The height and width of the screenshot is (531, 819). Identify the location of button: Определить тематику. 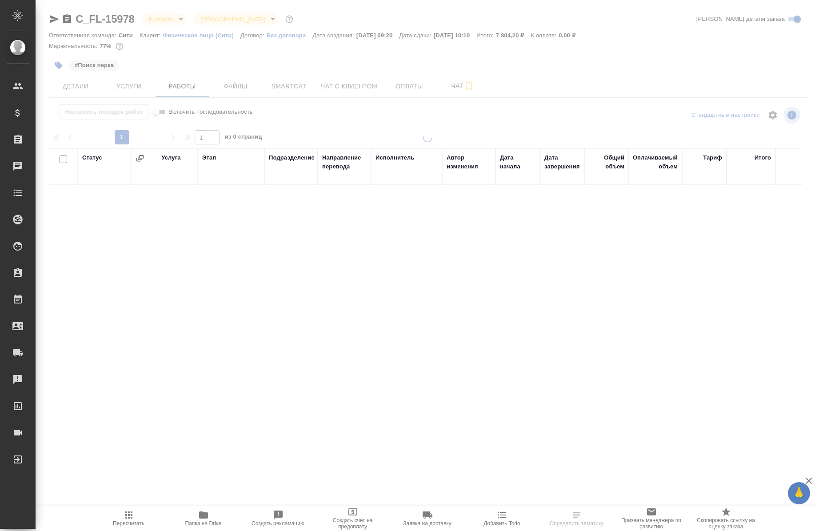
(577, 519).